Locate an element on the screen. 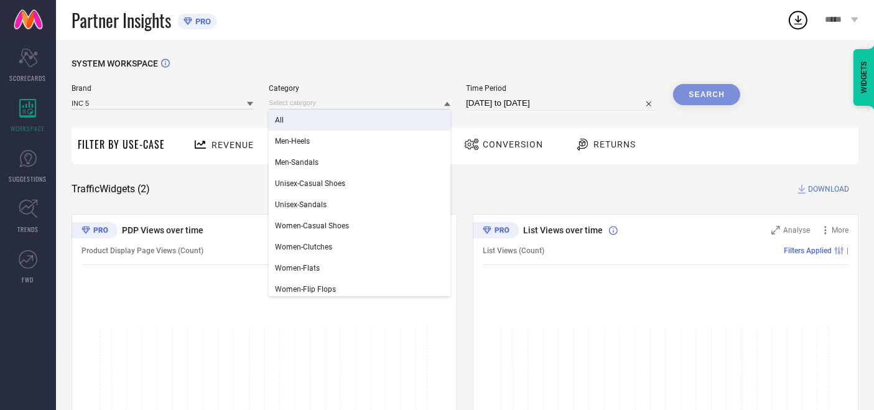  div: Open download list is located at coordinates (798, 20).